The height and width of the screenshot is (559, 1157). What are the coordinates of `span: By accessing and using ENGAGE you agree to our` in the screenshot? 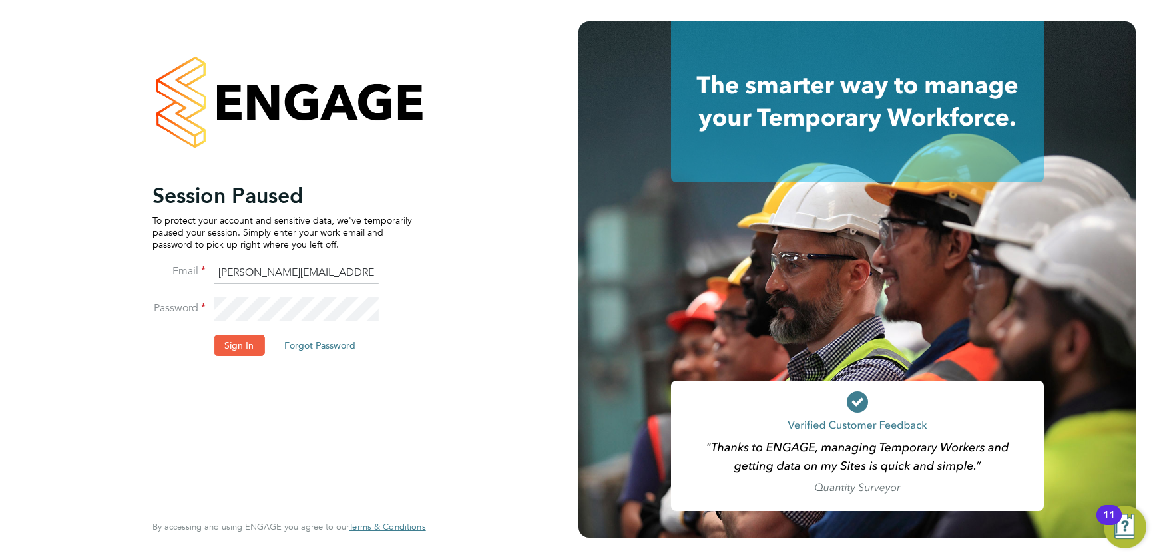 It's located at (289, 527).